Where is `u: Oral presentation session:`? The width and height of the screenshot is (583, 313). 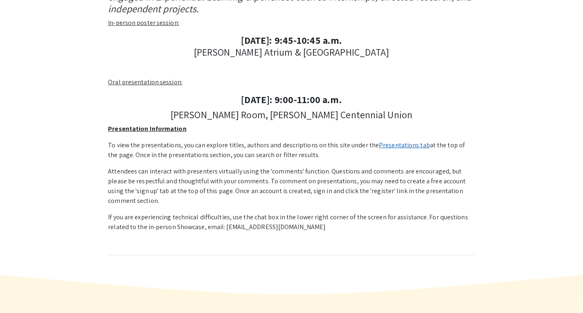 u: Oral presentation session: is located at coordinates (145, 82).